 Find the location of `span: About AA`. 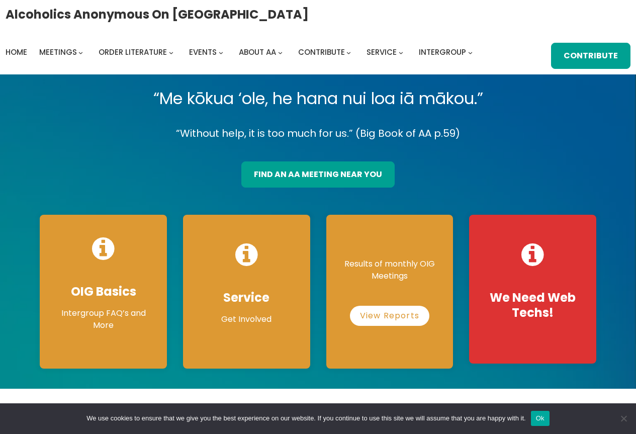

span: About AA is located at coordinates (257, 52).